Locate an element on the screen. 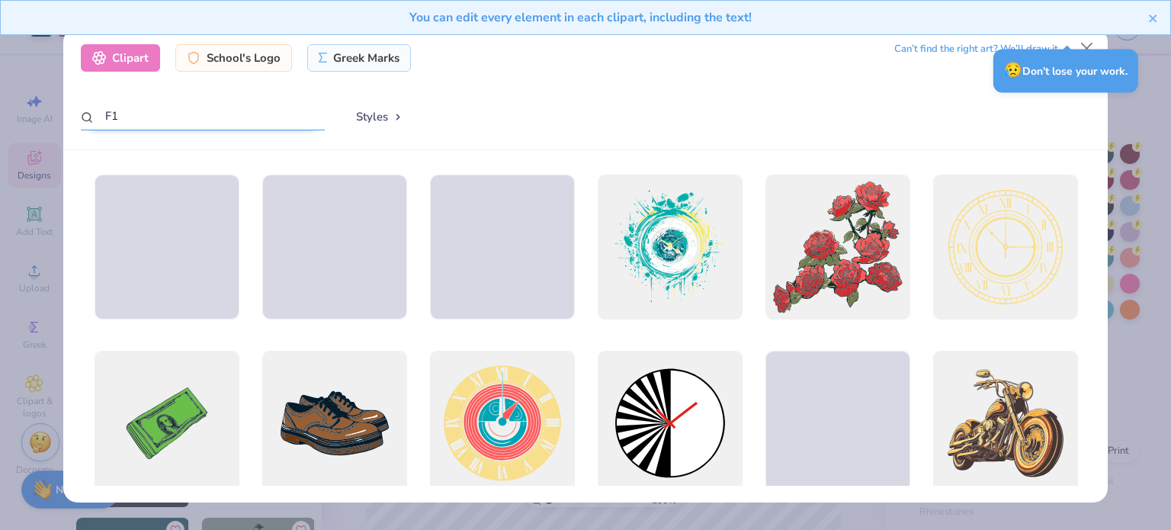  div: Can’t find the right art? We’ll draw it. is located at coordinates (978, 49).